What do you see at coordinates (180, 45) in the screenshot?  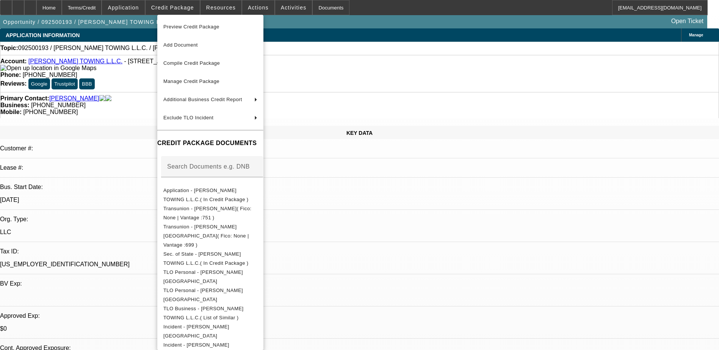 I see `span: Add Document` at bounding box center [180, 45].